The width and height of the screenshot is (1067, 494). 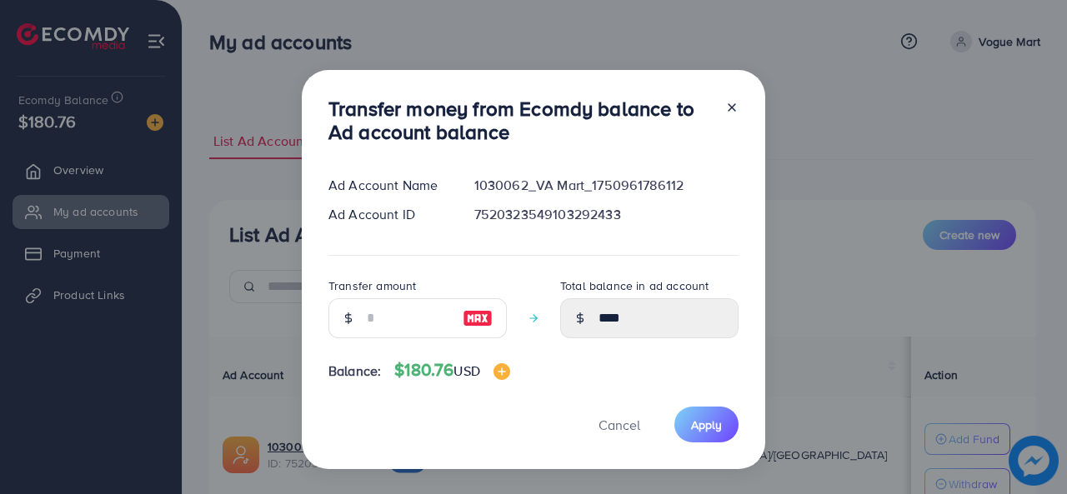 What do you see at coordinates (452, 370) in the screenshot?
I see `h4: $180.76` at bounding box center [452, 370].